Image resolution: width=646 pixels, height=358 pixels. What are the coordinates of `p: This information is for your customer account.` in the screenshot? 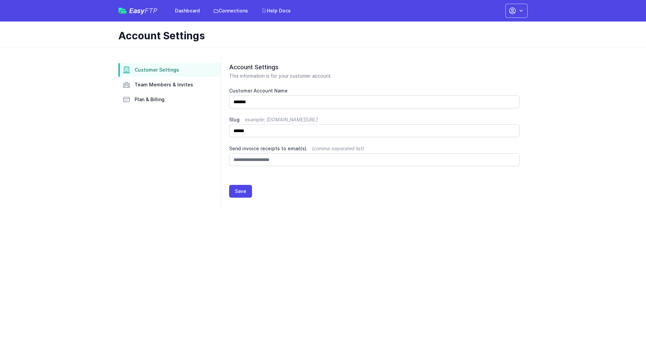 It's located at (374, 76).